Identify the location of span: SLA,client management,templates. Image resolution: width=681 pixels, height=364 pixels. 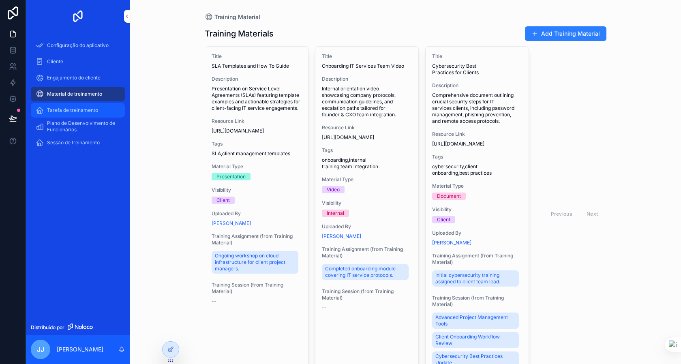
(257, 154).